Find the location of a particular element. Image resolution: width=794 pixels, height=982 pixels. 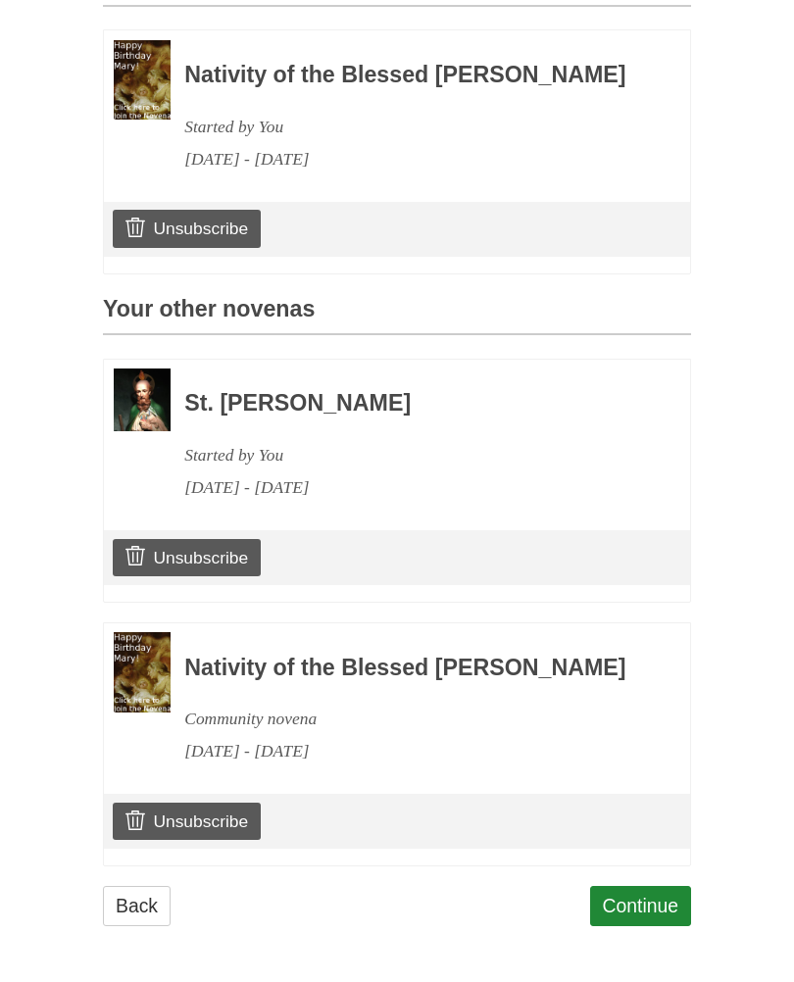

h3: Your other novenas is located at coordinates (397, 315).